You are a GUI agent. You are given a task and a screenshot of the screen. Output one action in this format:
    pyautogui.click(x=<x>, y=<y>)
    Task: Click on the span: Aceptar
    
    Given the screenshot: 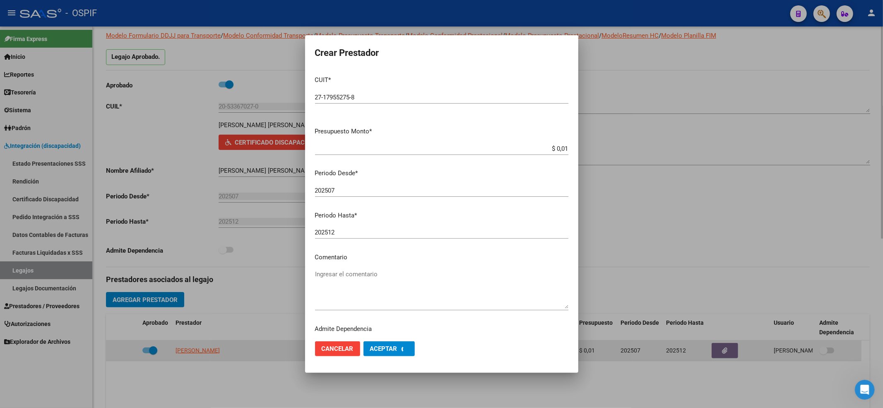 What is the action you would take?
    pyautogui.click(x=384, y=349)
    